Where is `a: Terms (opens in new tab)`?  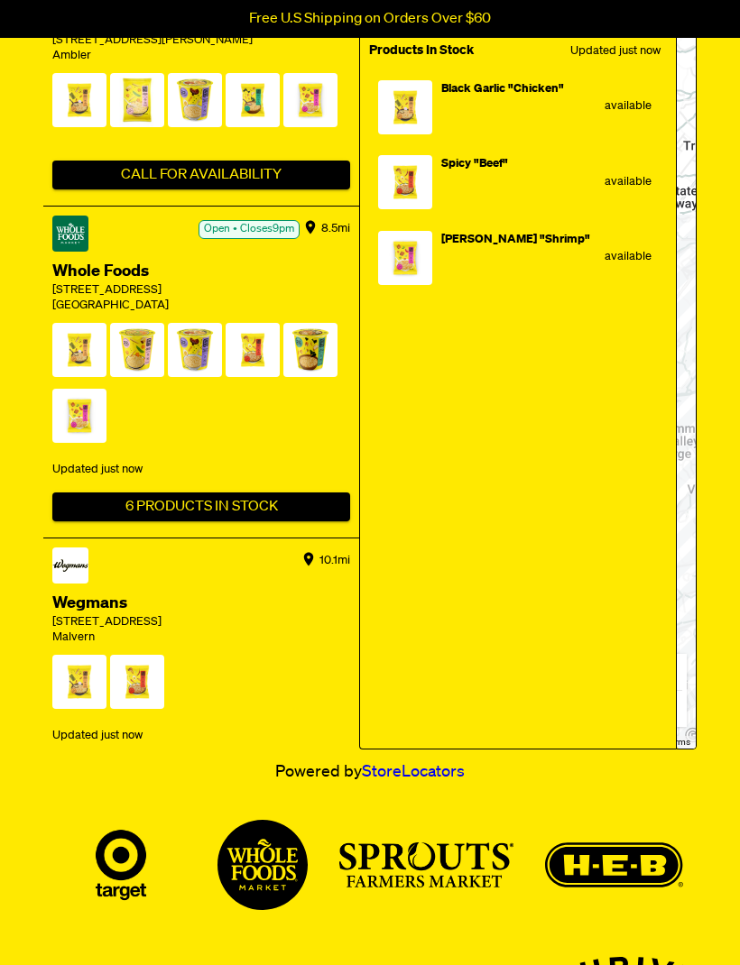
a: Terms (opens in new tab) is located at coordinates (677, 742).